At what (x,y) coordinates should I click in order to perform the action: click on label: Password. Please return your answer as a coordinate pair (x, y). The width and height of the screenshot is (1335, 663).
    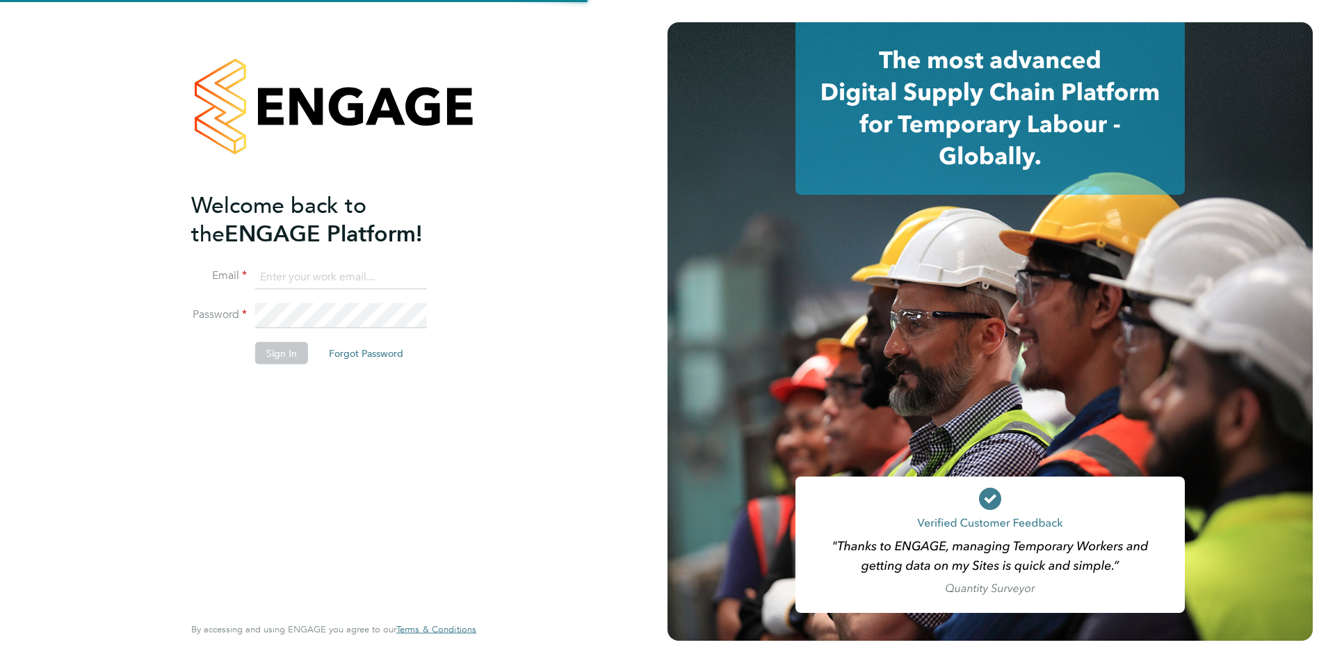
    Looking at the image, I should click on (219, 314).